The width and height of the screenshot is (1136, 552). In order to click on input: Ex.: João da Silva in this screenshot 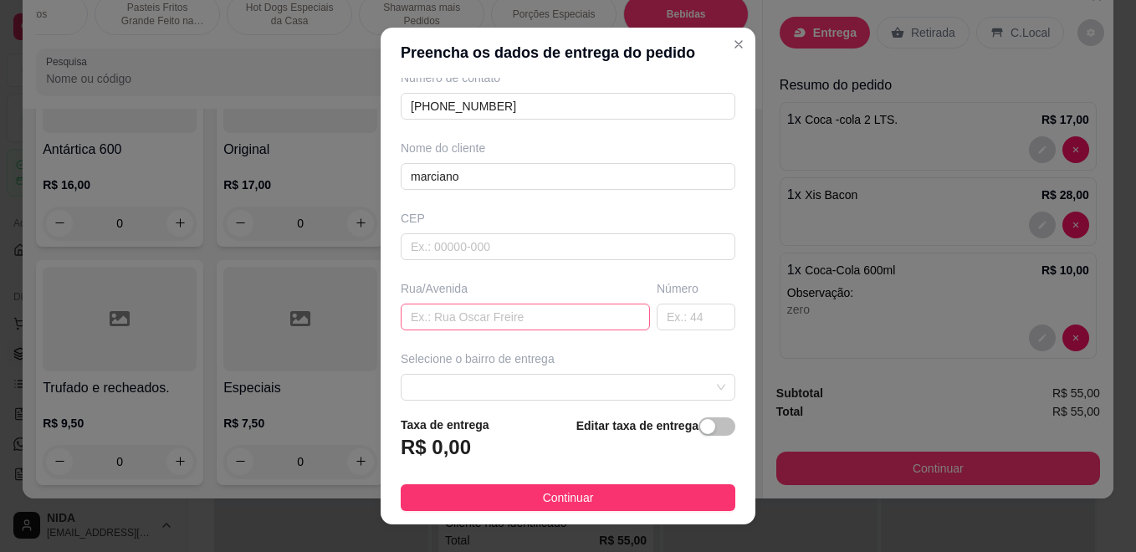, I will do `click(568, 176)`.